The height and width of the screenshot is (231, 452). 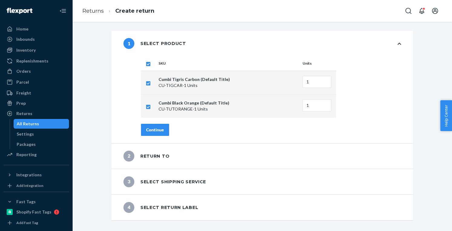 I want to click on span: 4, so click(x=129, y=208).